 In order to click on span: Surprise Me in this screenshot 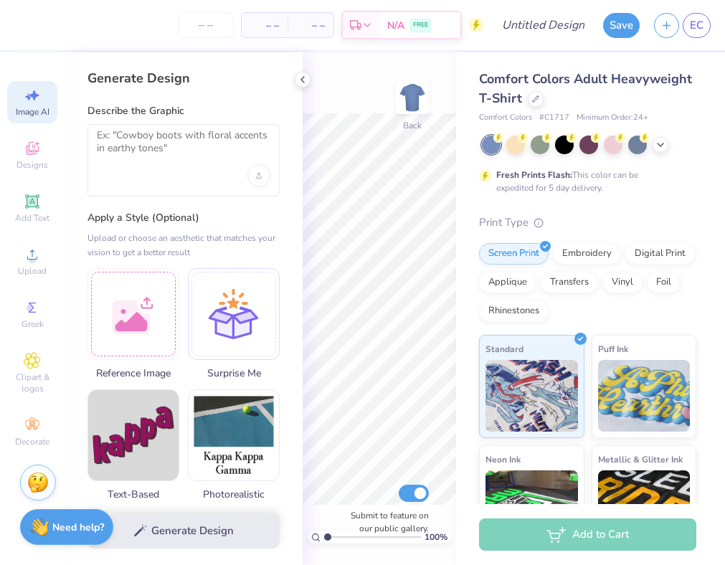, I will do `click(234, 373)`.